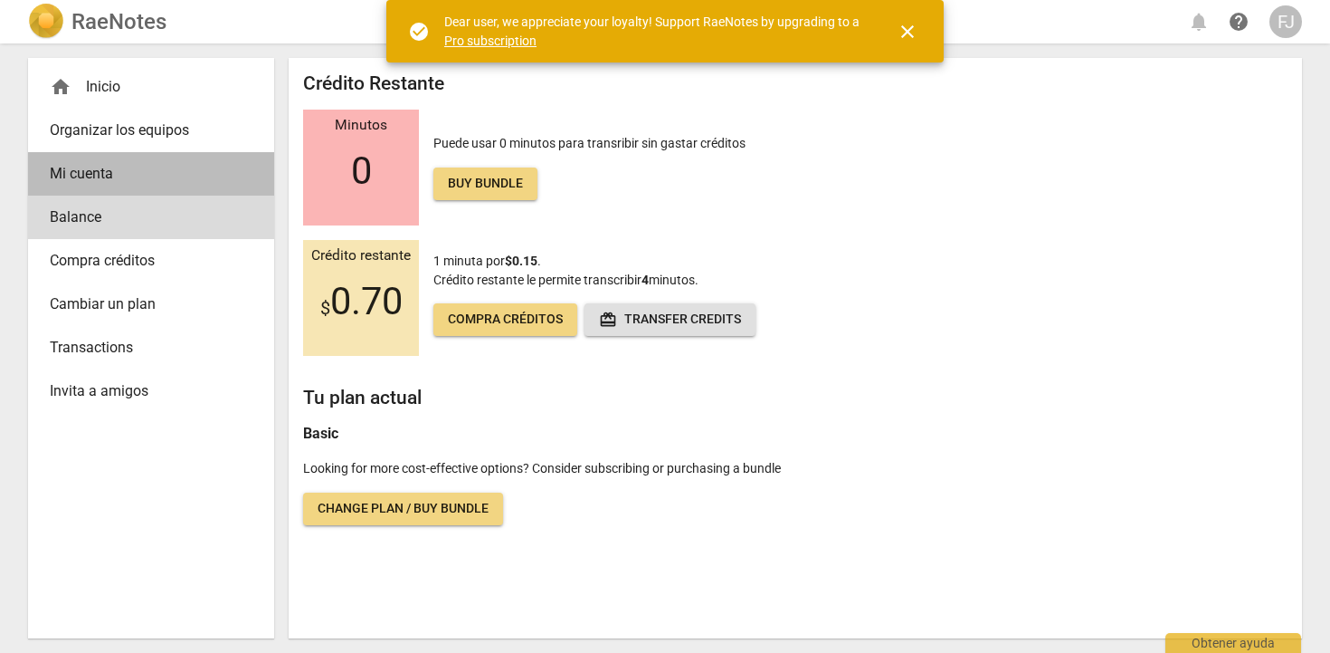 This screenshot has width=1330, height=653. I want to click on span: 0.70, so click(361, 301).